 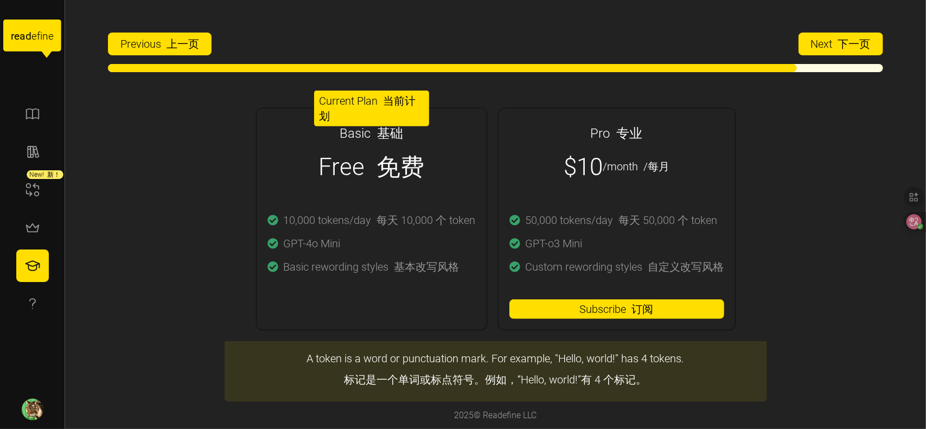 I want to click on tspan: r, so click(x=12, y=36).